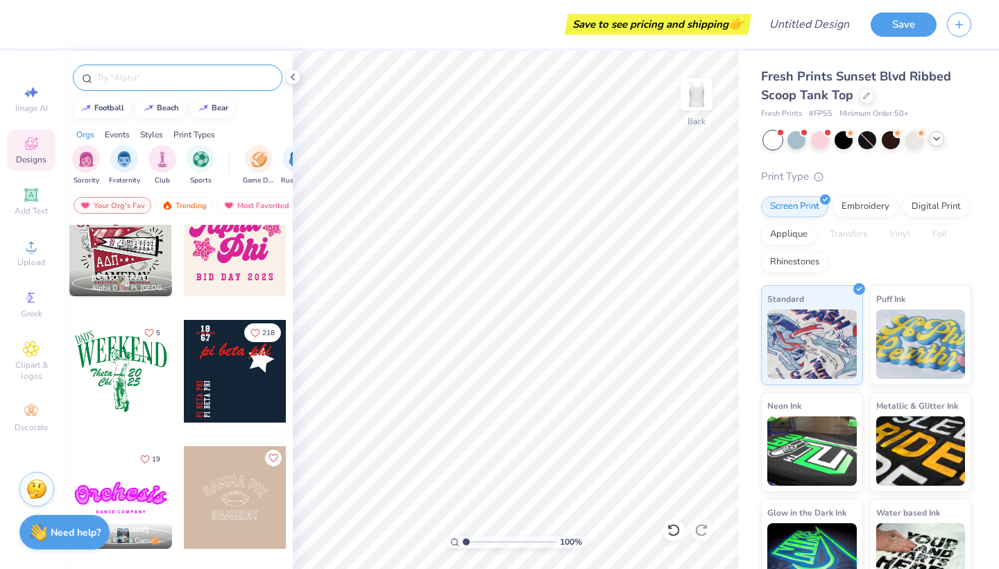 The width and height of the screenshot is (999, 569). Describe the element at coordinates (200, 180) in the screenshot. I see `span: Sports` at that location.